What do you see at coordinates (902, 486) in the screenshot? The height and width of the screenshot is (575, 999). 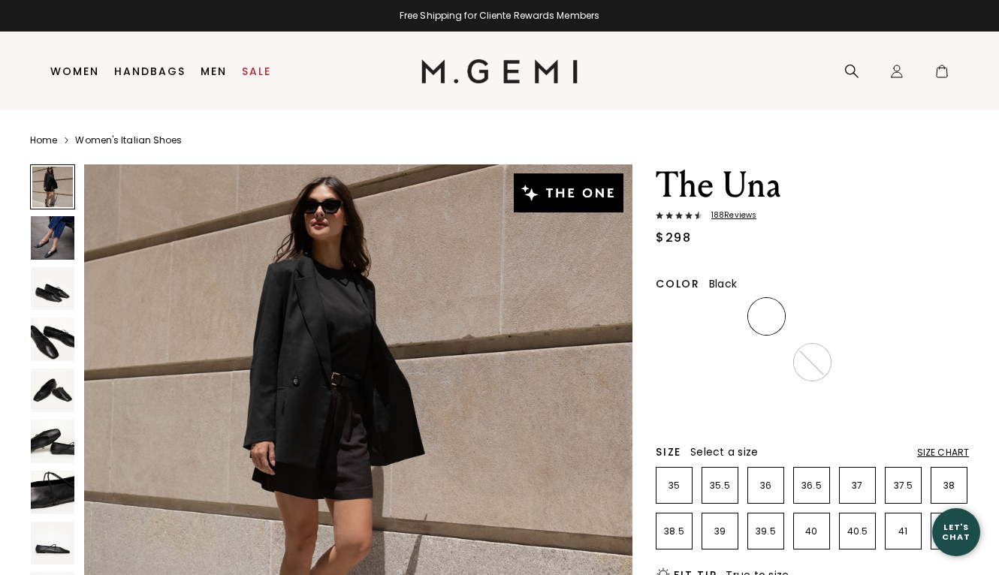 I see `p: 37.5` at bounding box center [902, 486].